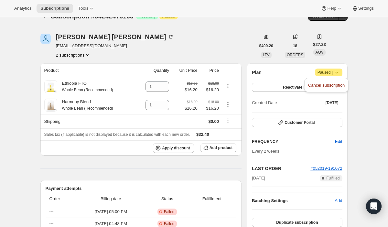 The image size is (388, 227). Describe the element at coordinates (218, 148) in the screenshot. I see `button: Add product` at that location.